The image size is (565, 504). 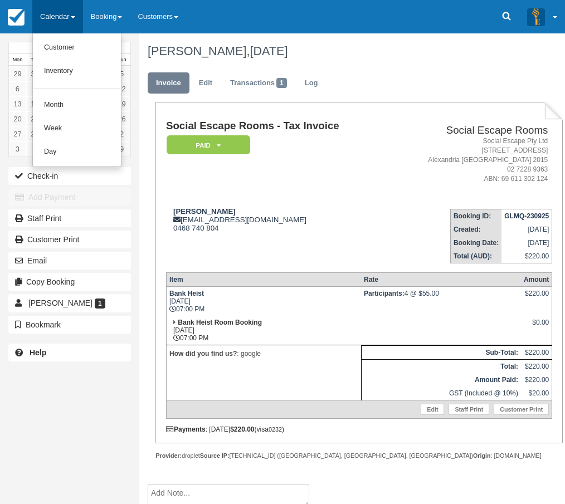 What do you see at coordinates (214, 456) in the screenshot?
I see `strong: Source IP:` at bounding box center [214, 456].